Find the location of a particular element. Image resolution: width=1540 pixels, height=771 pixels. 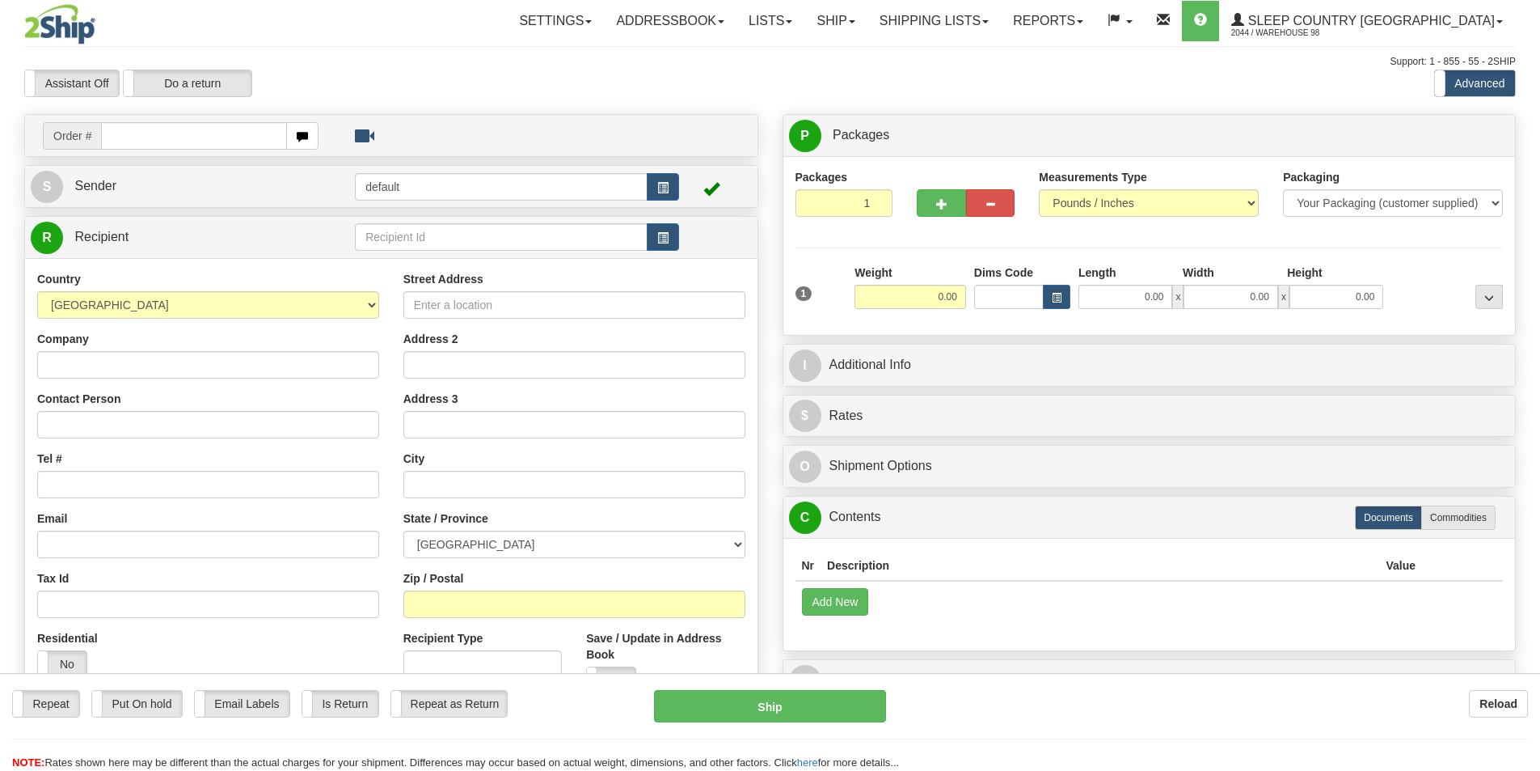

label: Weight is located at coordinates (873, 273).